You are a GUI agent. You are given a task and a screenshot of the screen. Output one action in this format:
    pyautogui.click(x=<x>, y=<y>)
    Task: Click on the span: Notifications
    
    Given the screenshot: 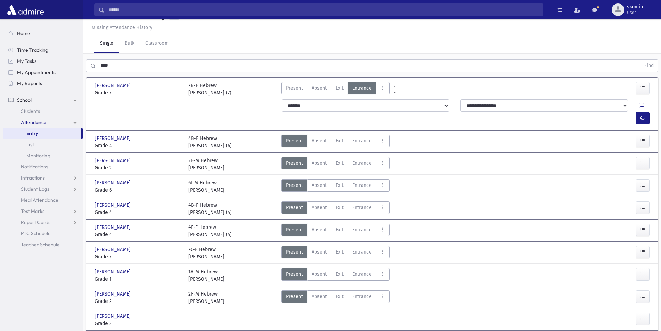 What is the action you would take?
    pyautogui.click(x=34, y=167)
    